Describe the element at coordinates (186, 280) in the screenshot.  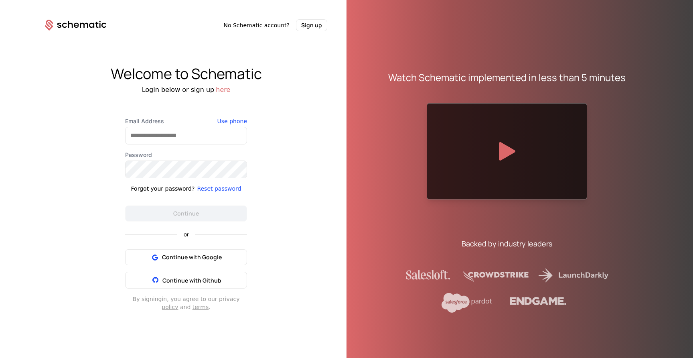
I see `button: Continue with Github` at that location.